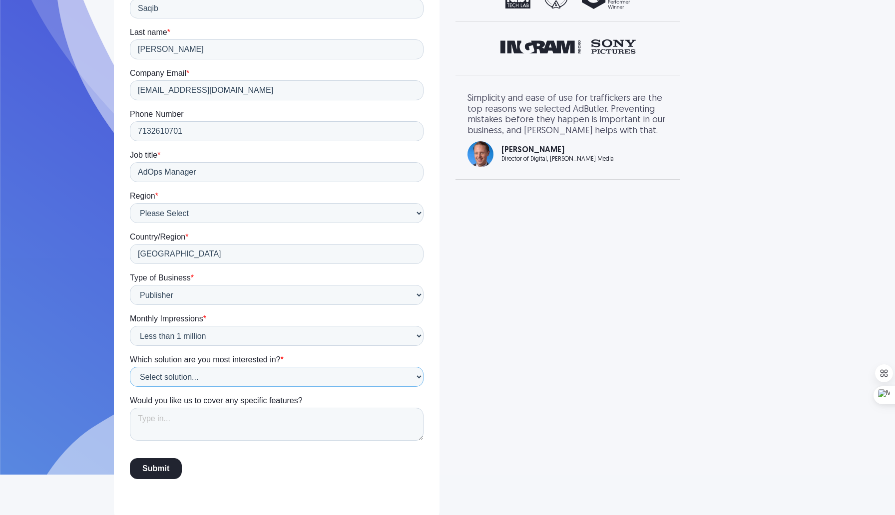 The image size is (895, 515). I want to click on div: Simplicity and ease of use for traffickers are the top reasons we selected AdButler. Preventing m..., so click(568, 115).